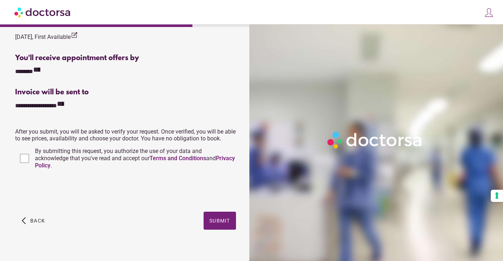  Describe the element at coordinates (135, 158) in the screenshot. I see `span: By submitting this request, you authorize the use of your data and acknowledge that you've read a...` at that location.